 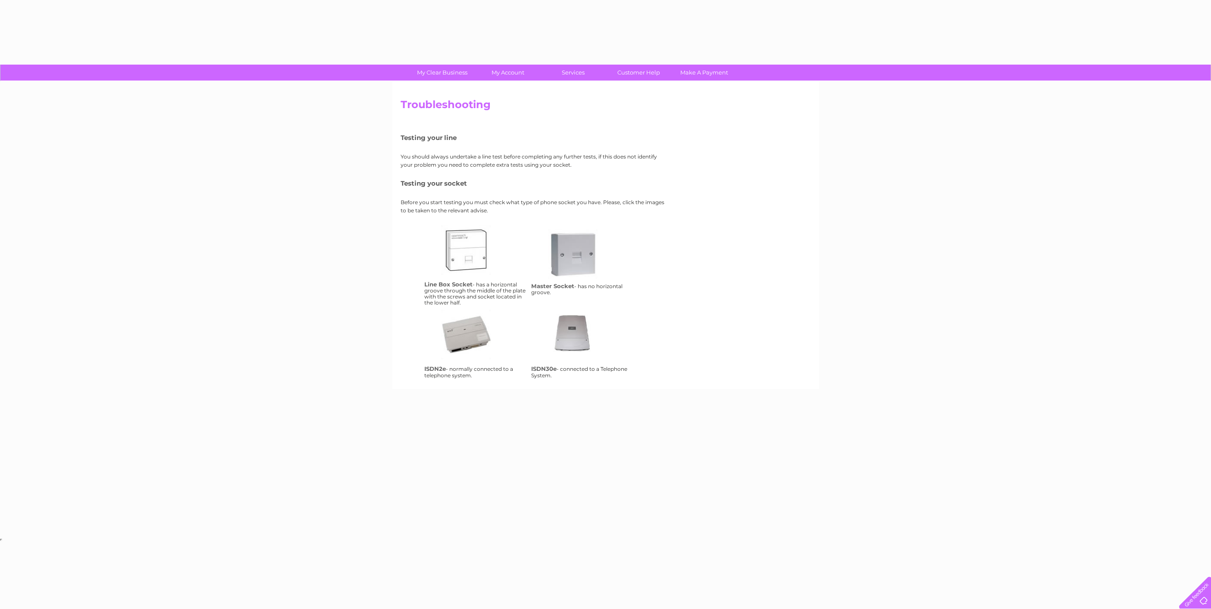 What do you see at coordinates (534, 137) in the screenshot?
I see `h5: Testing your line` at bounding box center [534, 137].